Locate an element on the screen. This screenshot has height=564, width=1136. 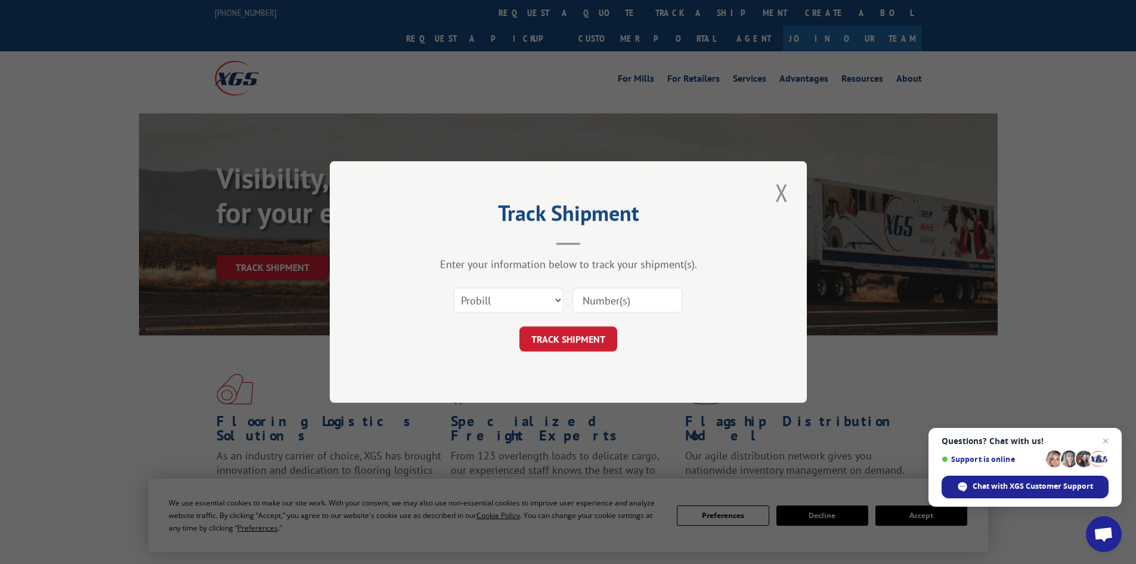
div: Enter your information below to track your shipment(s). is located at coordinates (568, 264).